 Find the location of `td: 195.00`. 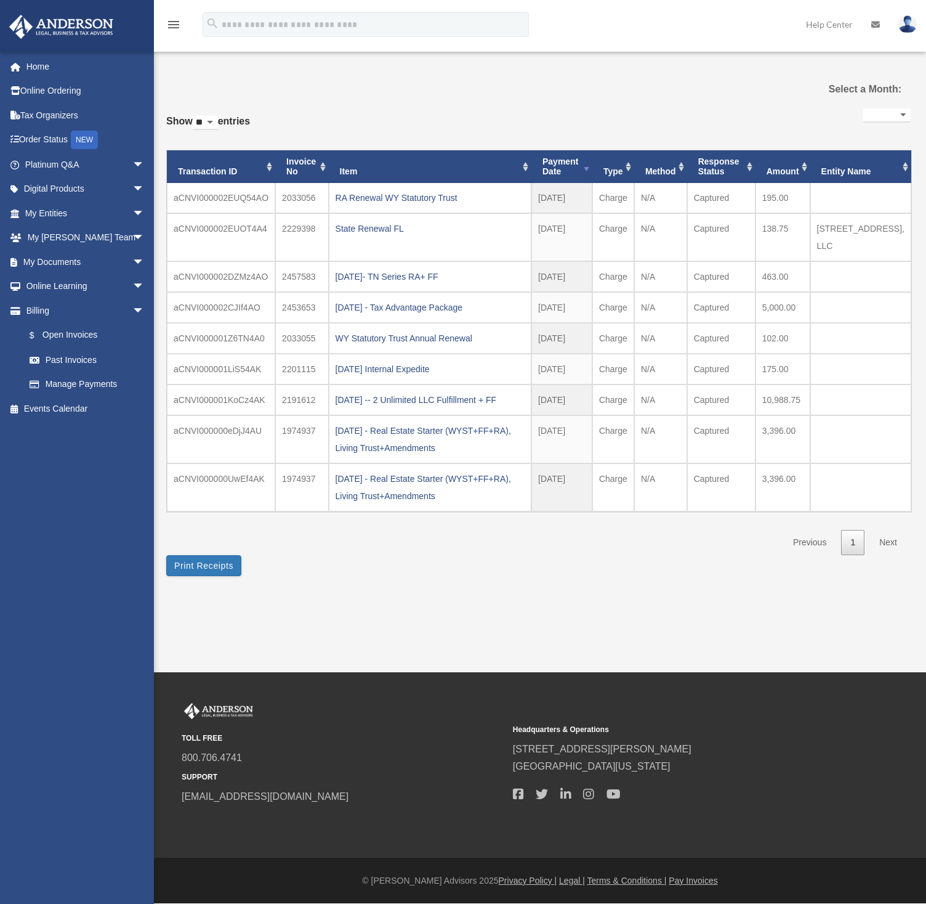

td: 195.00 is located at coordinates (783, 198).